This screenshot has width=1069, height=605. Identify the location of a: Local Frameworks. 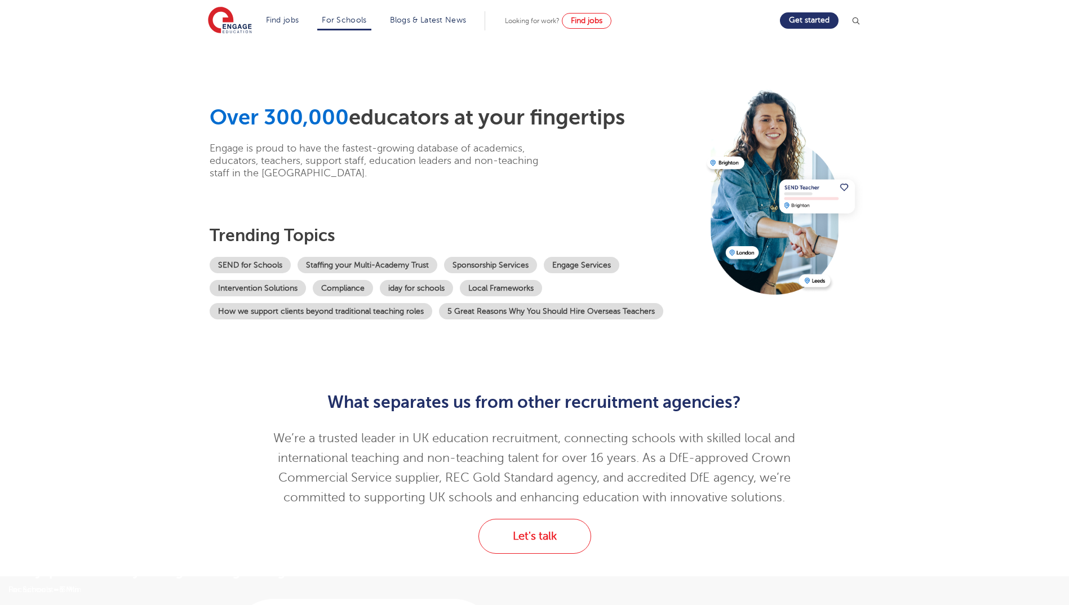
(501, 288).